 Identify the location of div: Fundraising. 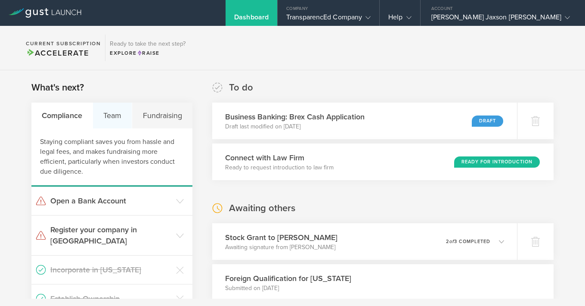
(162, 115).